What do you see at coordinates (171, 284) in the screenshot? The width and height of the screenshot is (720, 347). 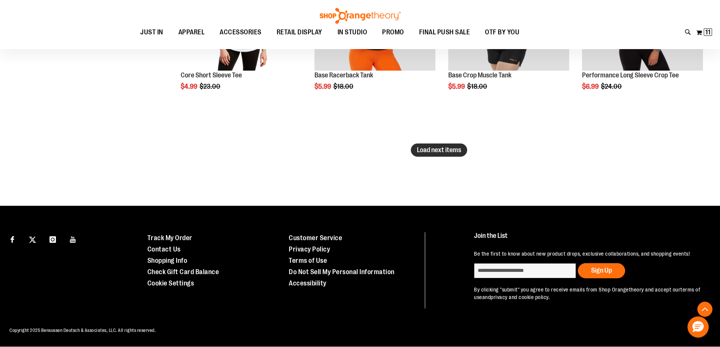 I see `a: Cookie Settings` at bounding box center [171, 284].